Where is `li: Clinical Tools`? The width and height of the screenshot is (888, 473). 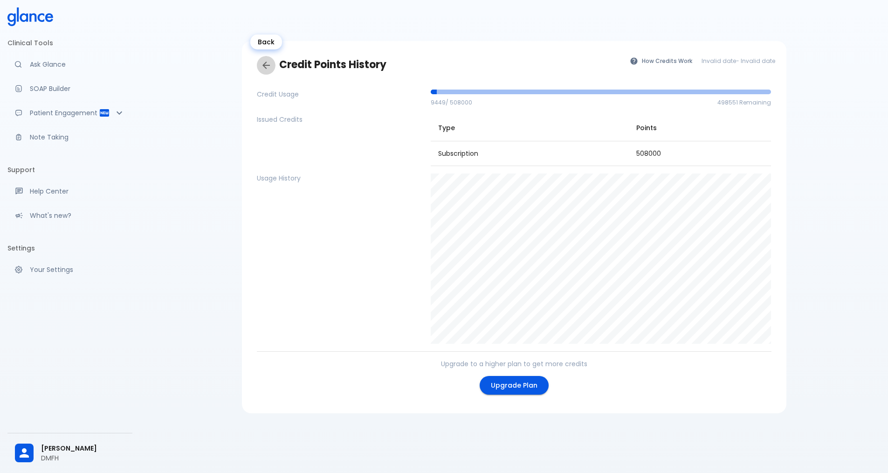
li: Clinical Tools is located at coordinates (70, 43).